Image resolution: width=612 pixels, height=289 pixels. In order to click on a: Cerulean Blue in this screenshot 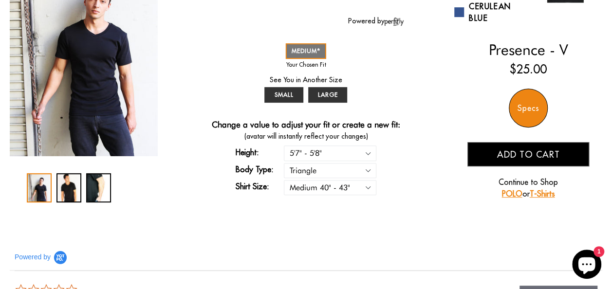, I will do `click(488, 12)`.